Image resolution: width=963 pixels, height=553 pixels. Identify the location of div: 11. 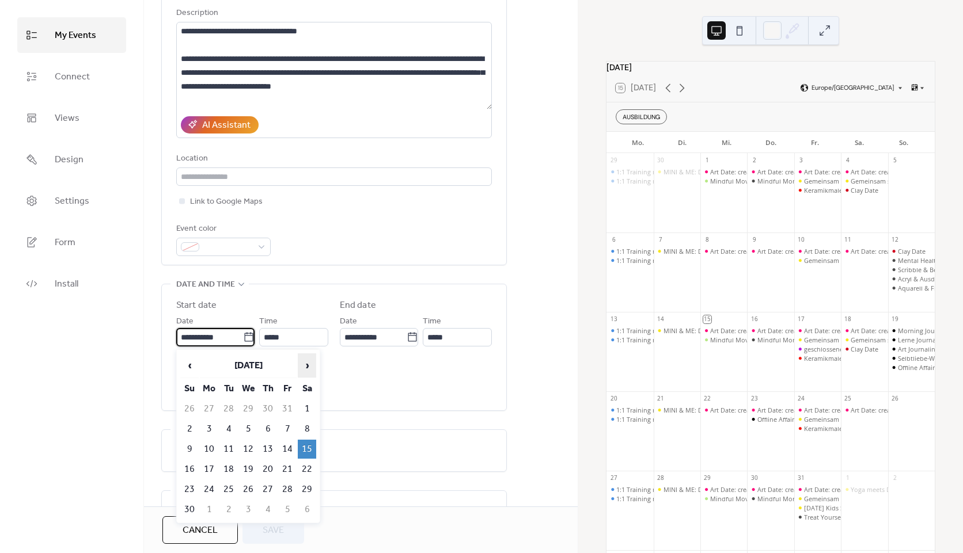
(848, 240).